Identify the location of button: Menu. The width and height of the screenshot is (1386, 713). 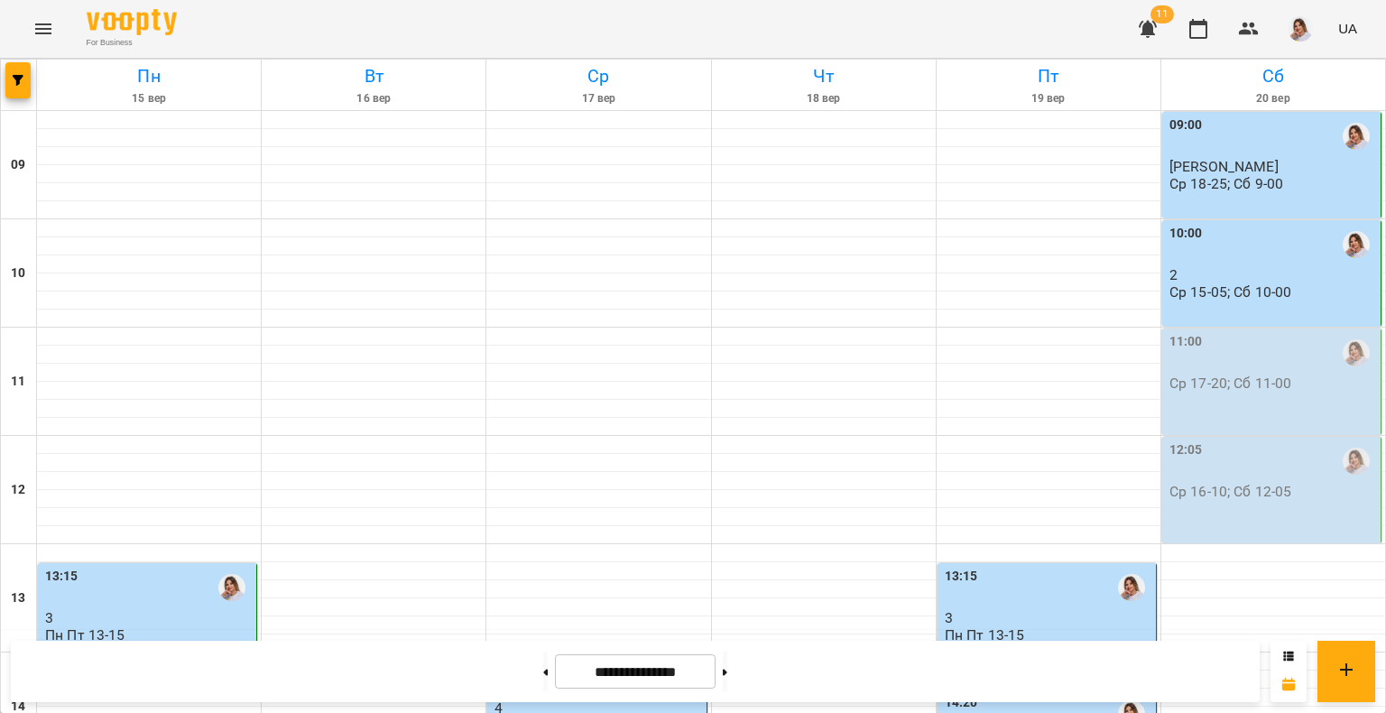
(43, 29).